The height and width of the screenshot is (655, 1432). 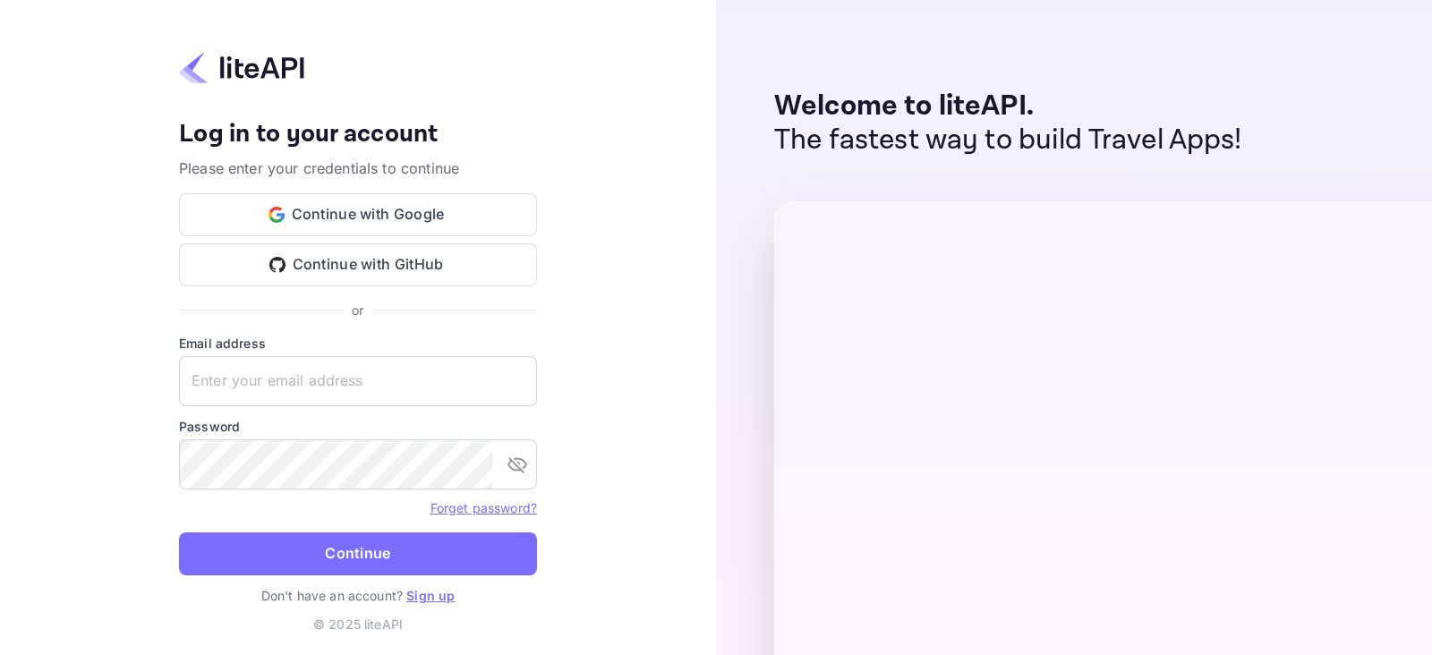 What do you see at coordinates (1007, 106) in the screenshot?
I see `p: Welcome to liteAPI.` at bounding box center [1007, 106].